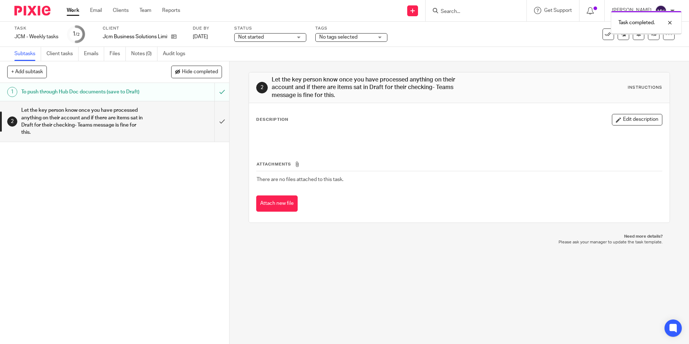 This screenshot has height=344, width=689. I want to click on a: Files, so click(117, 54).